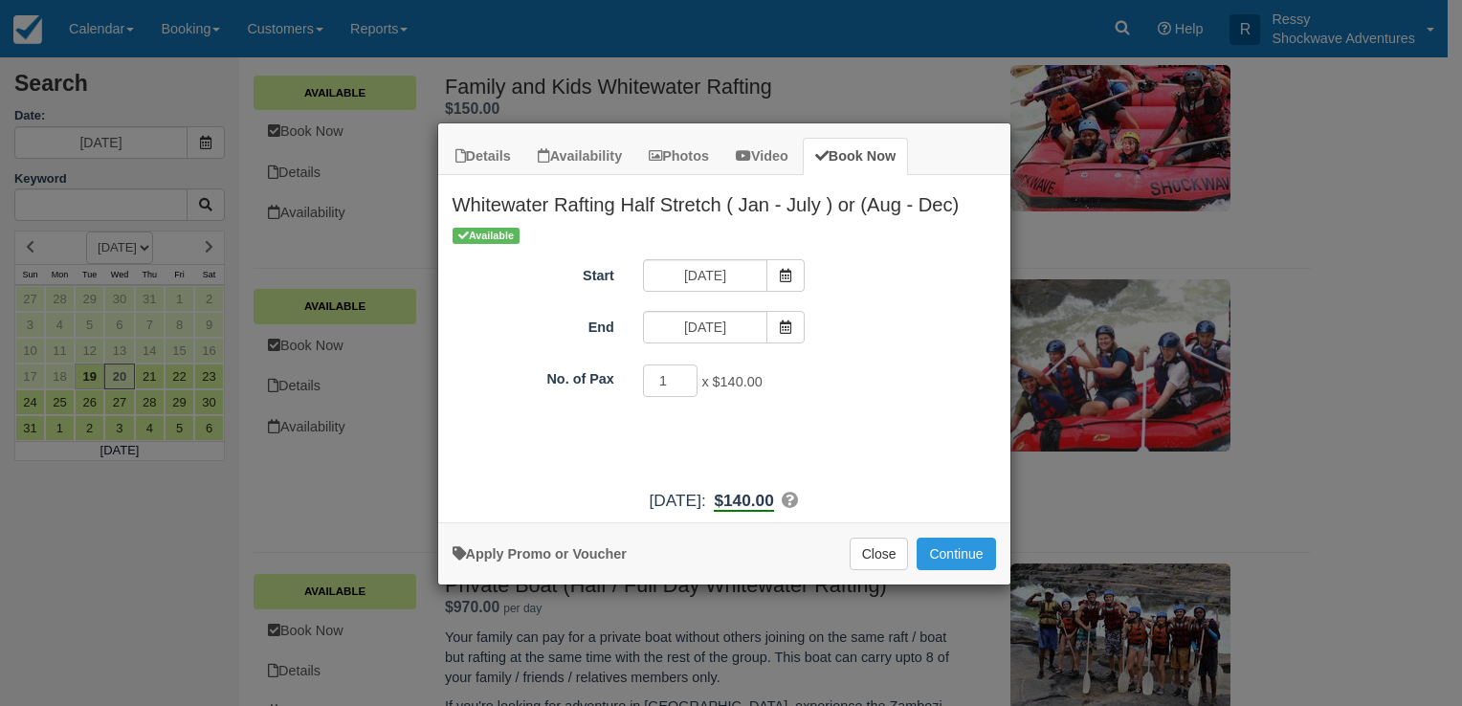 Image resolution: width=1462 pixels, height=706 pixels. What do you see at coordinates (762, 156) in the screenshot?
I see `a: Video` at bounding box center [762, 156].